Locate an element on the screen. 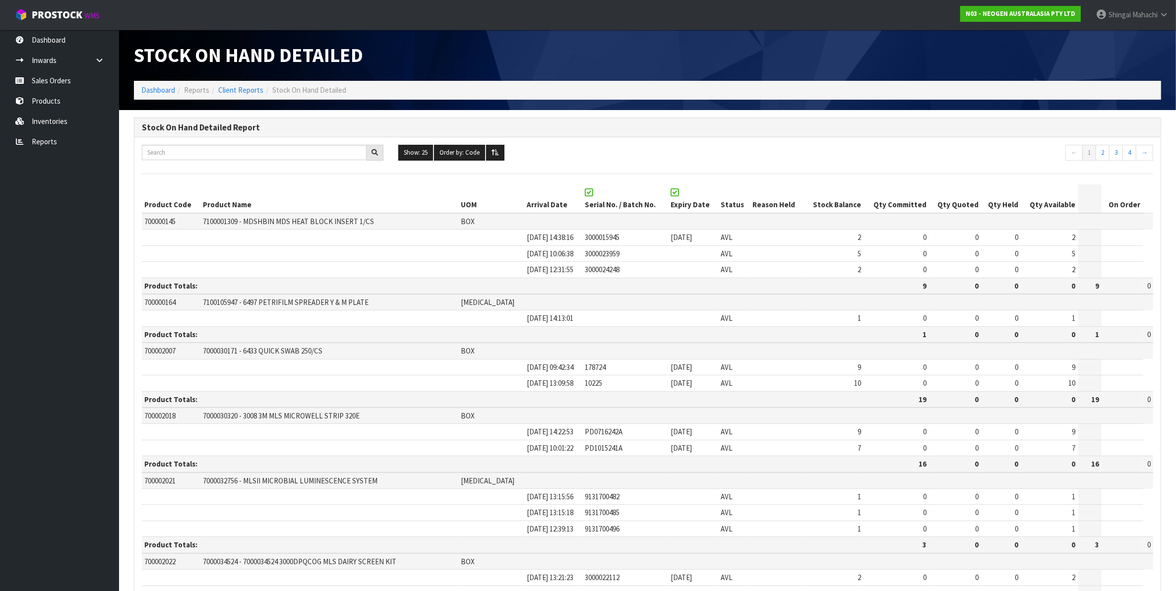 The width and height of the screenshot is (1176, 591). span: 3000022112 is located at coordinates (603, 578).